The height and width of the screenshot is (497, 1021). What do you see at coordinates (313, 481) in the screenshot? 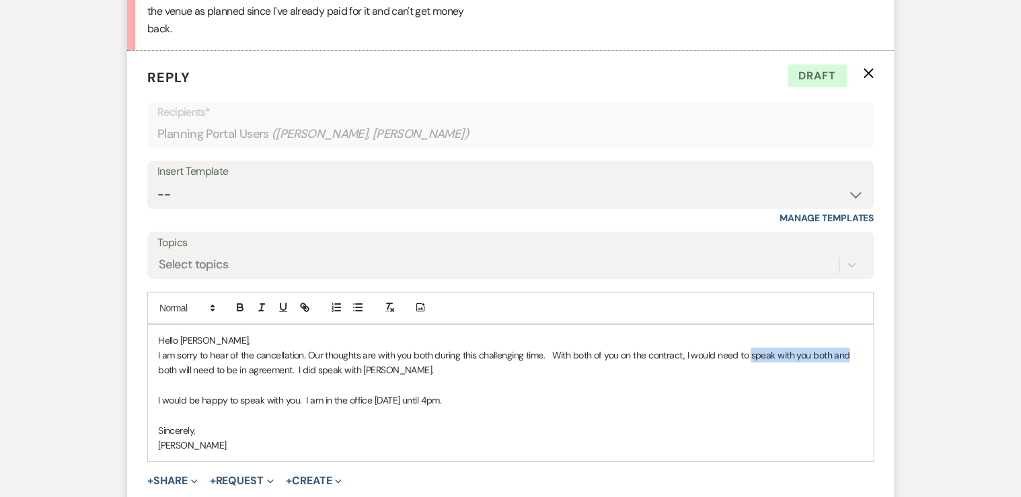
I see `button: Create` at bounding box center [313, 481].